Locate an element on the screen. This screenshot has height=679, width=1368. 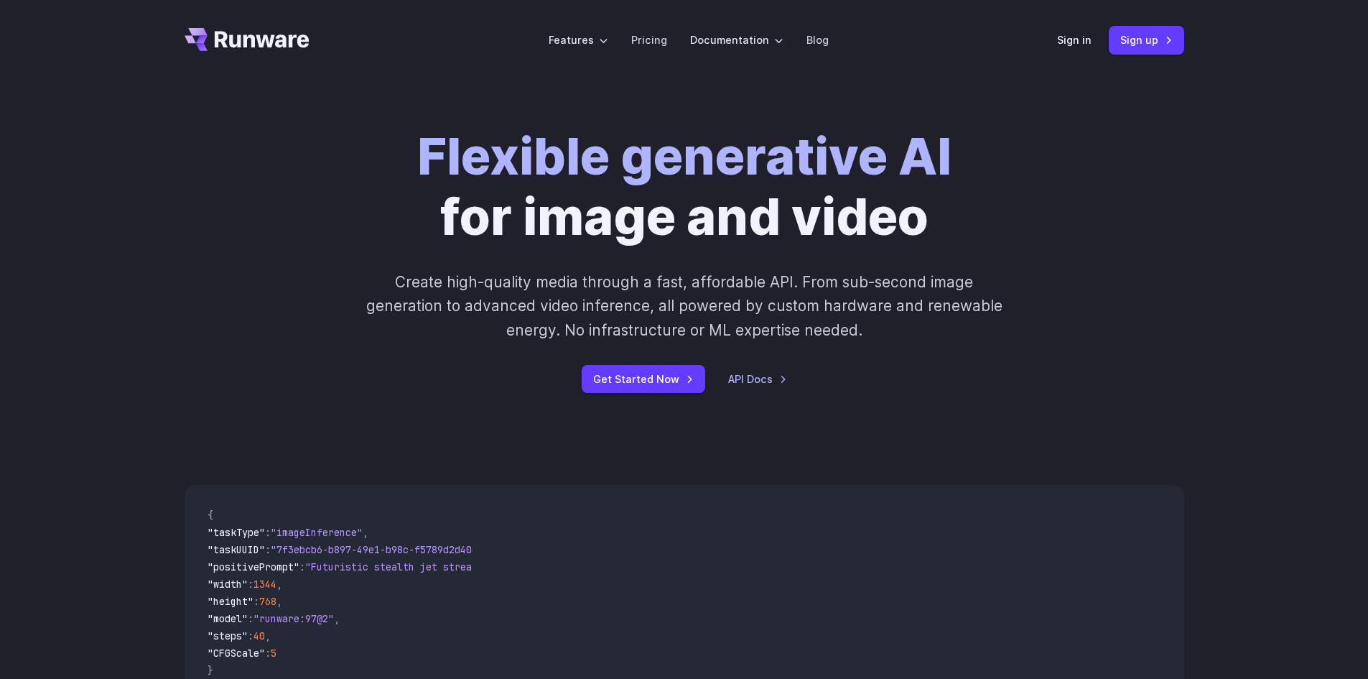
a: Go to / is located at coordinates (247, 40).